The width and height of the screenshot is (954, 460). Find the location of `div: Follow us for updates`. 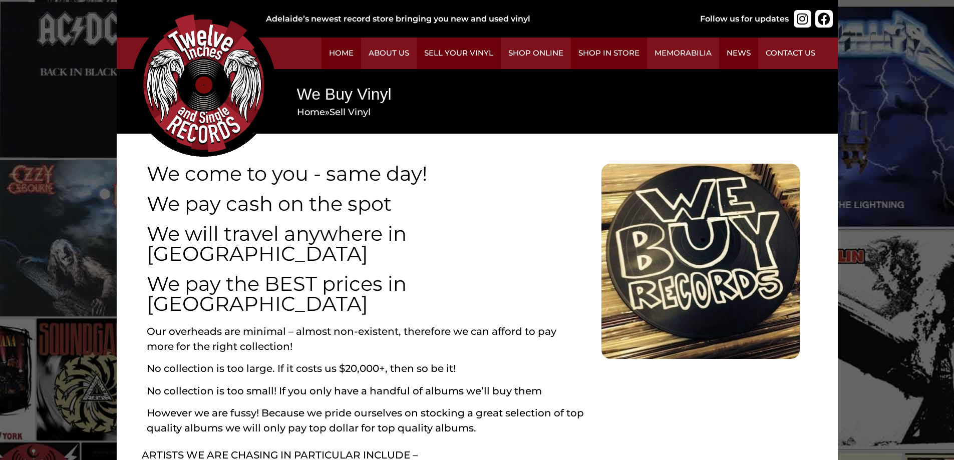

div: Follow us for updates is located at coordinates (744, 19).